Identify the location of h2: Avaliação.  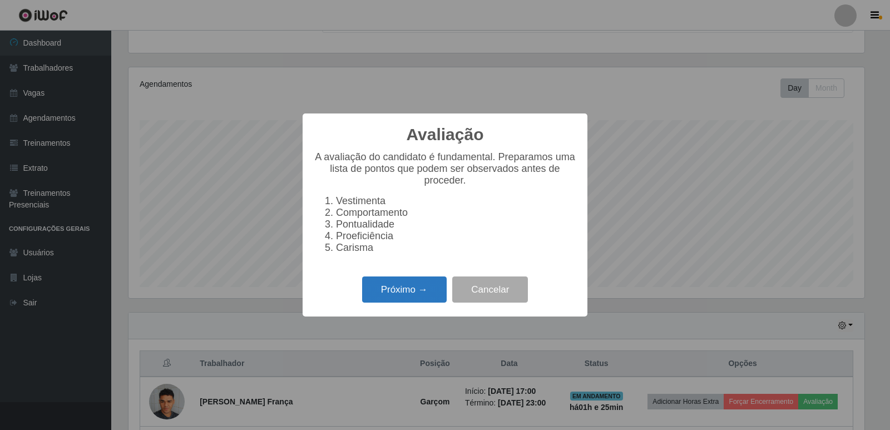
(445, 135).